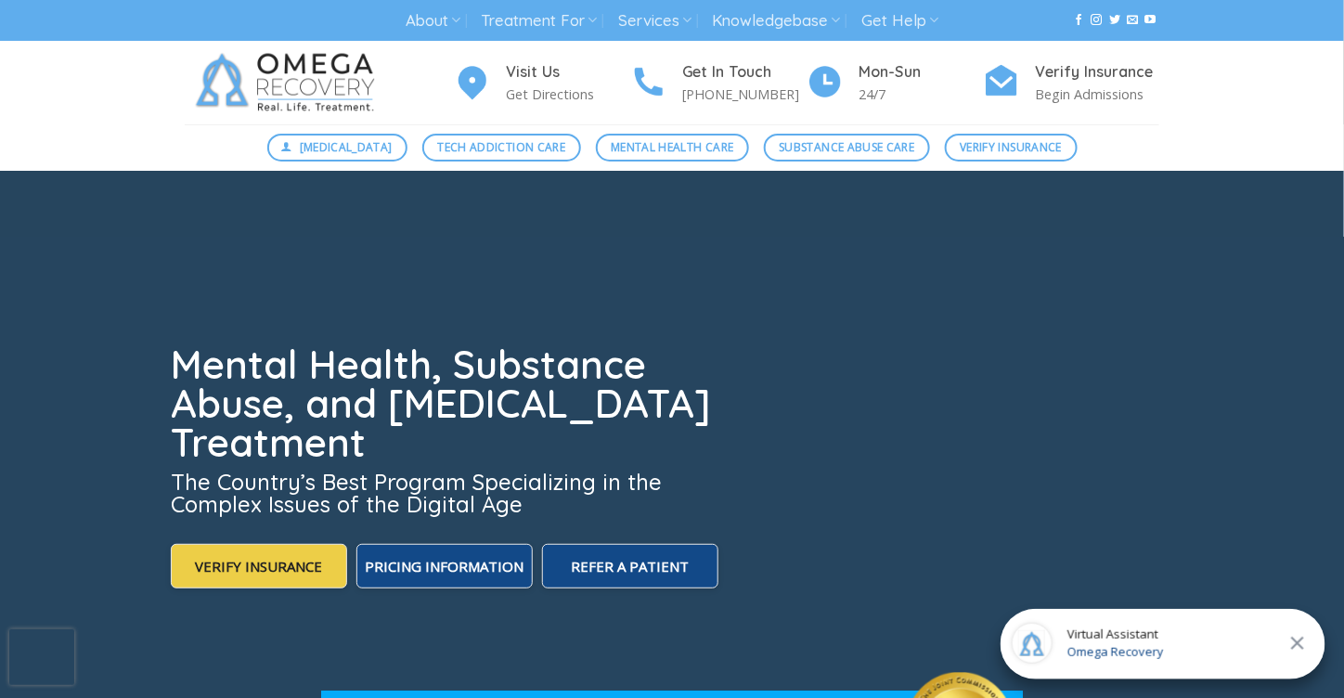  I want to click on a: Tech Addiction Care, so click(501, 148).